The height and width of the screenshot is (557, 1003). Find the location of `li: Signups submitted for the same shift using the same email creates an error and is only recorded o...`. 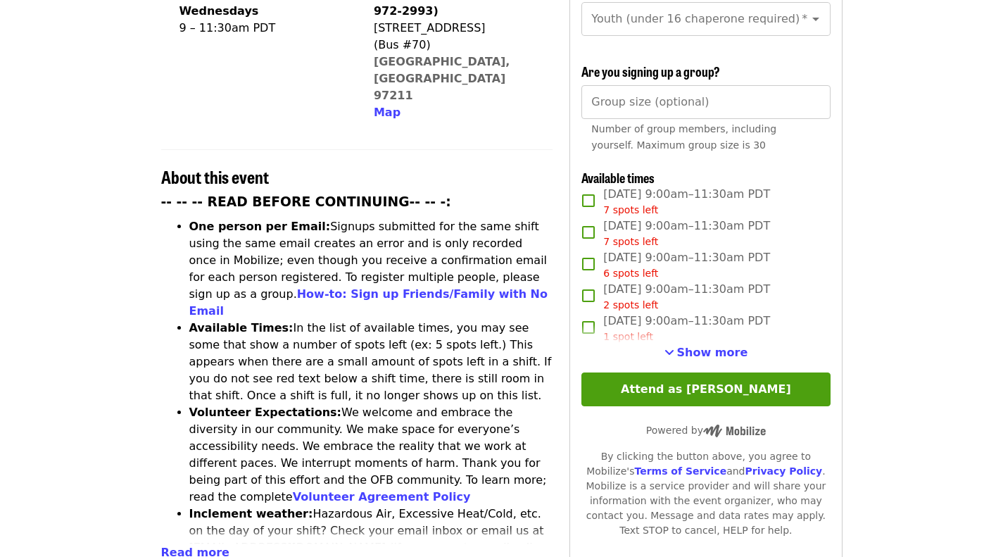

li: Signups submitted for the same shift using the same email creates an error and is only recorded o... is located at coordinates (371, 269).